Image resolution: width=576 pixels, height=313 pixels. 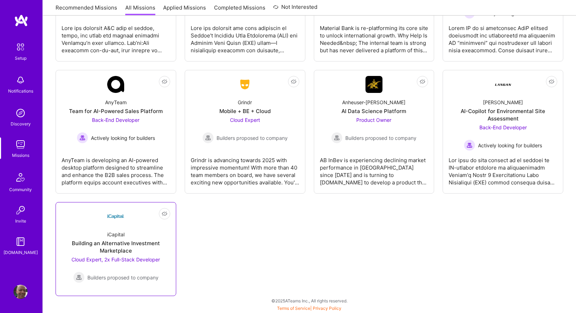 What do you see at coordinates (21, 189) in the screenshot?
I see `div: Community` at bounding box center [21, 189].